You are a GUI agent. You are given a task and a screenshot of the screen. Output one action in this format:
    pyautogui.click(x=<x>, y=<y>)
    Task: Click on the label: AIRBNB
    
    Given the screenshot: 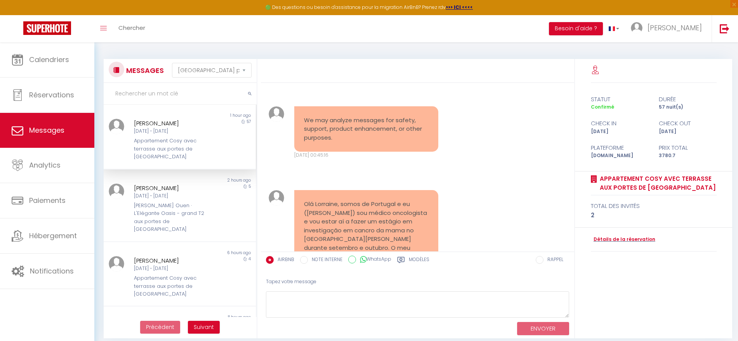 What is the action you would take?
    pyautogui.click(x=284, y=260)
    